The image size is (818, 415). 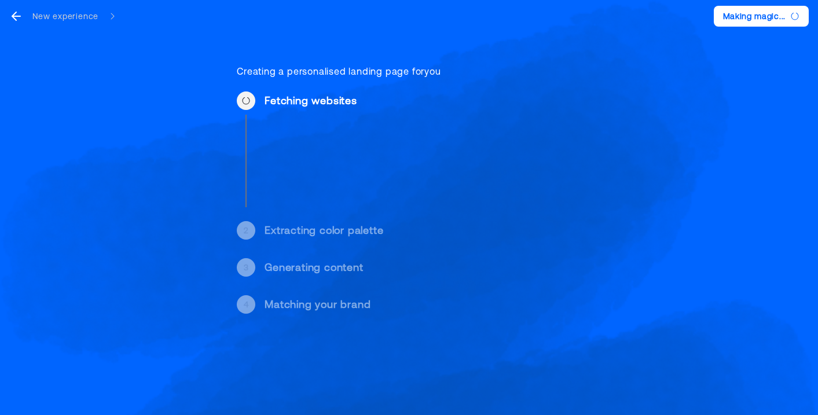 What do you see at coordinates (425, 71) in the screenshot?
I see `div: Creating a personalised landing page for you` at bounding box center [425, 71].